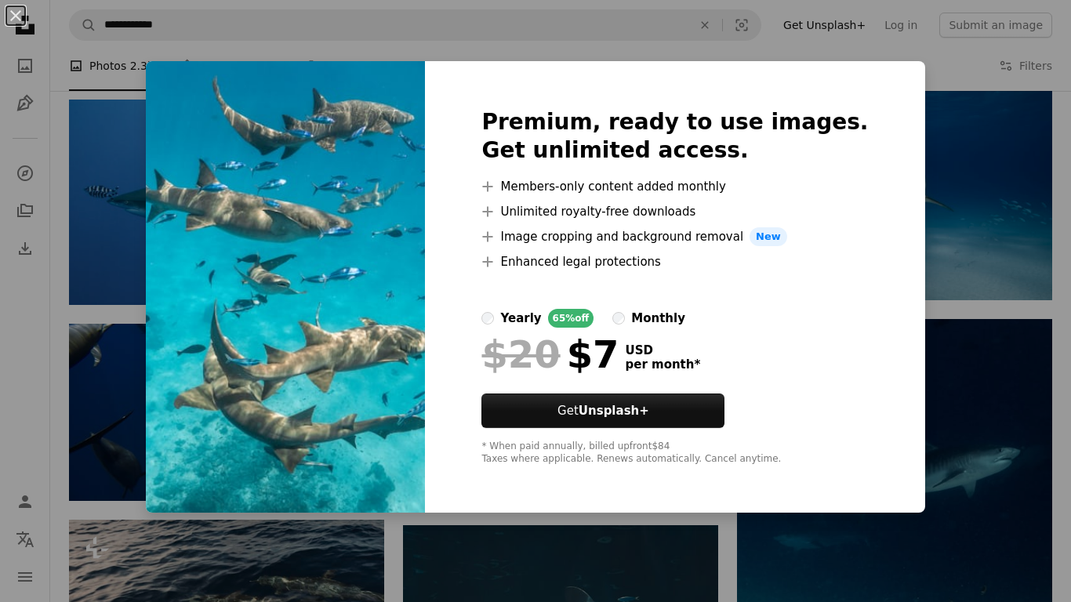 The height and width of the screenshot is (602, 1071). I want to click on strong: Unsplash+, so click(614, 411).